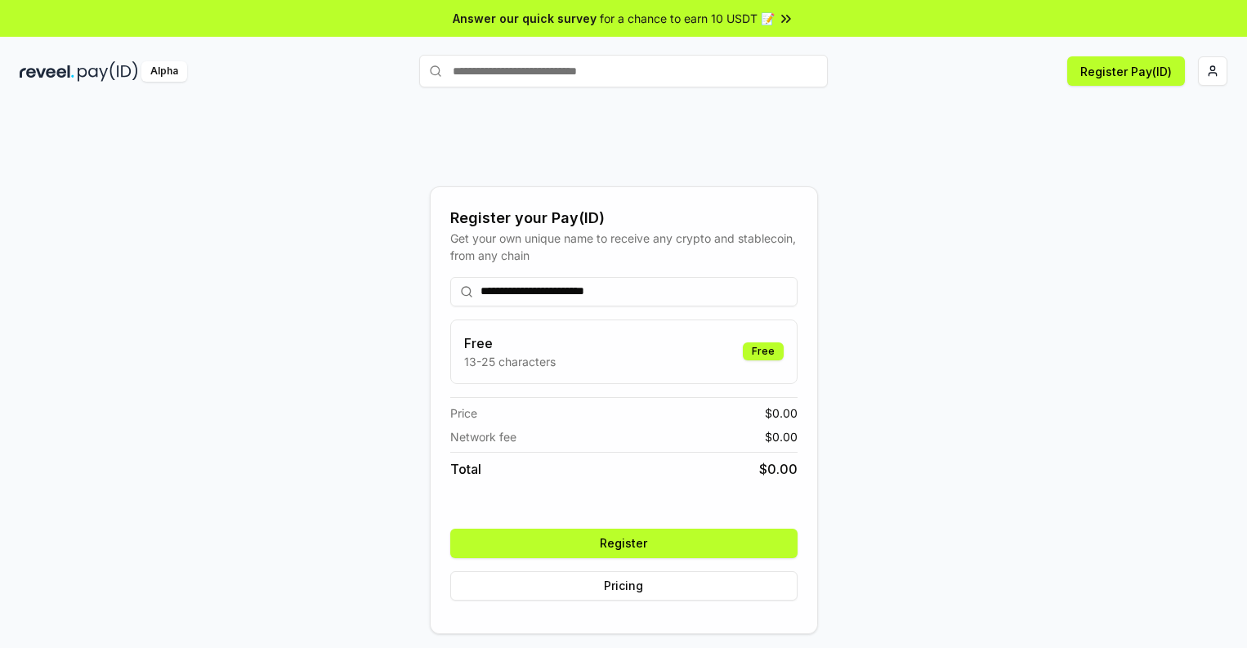 This screenshot has width=1247, height=648. I want to click on h3: Free, so click(510, 343).